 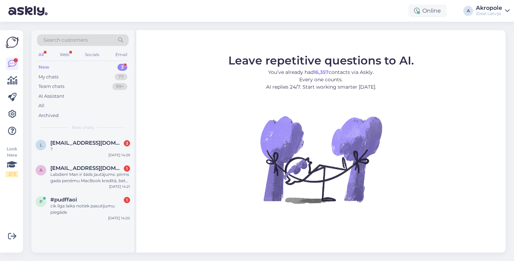 I want to click on span: Leave repetitive questions to AI., so click(x=321, y=60).